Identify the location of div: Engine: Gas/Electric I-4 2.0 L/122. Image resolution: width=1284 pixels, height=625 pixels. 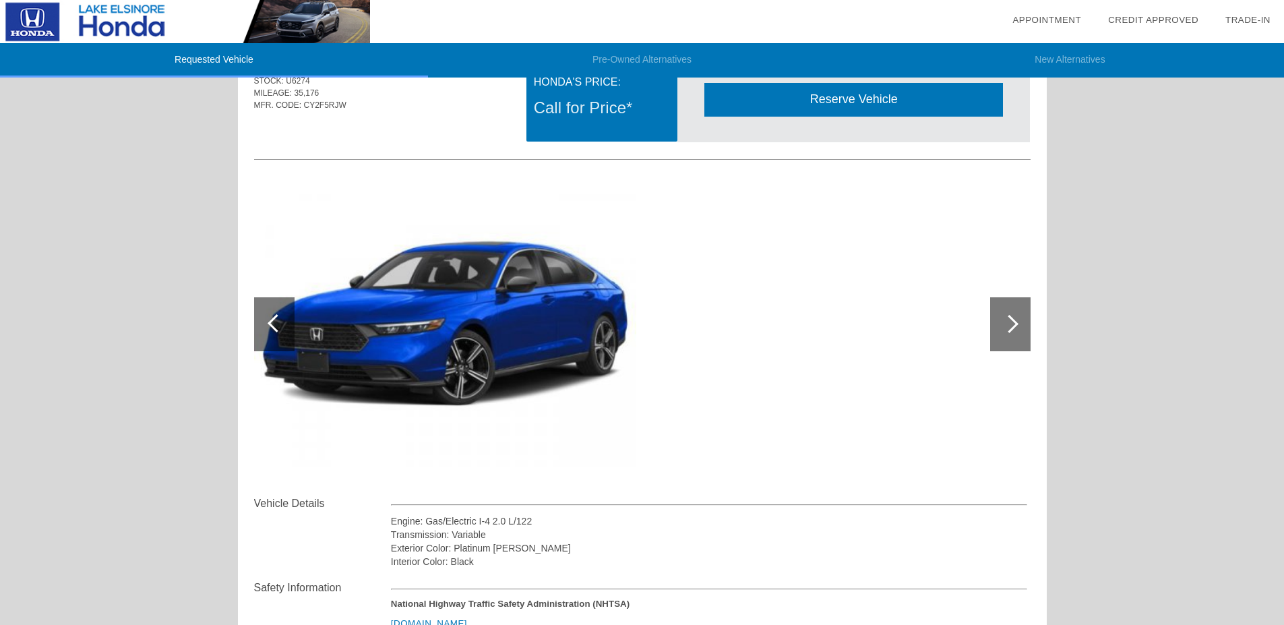
(709, 521).